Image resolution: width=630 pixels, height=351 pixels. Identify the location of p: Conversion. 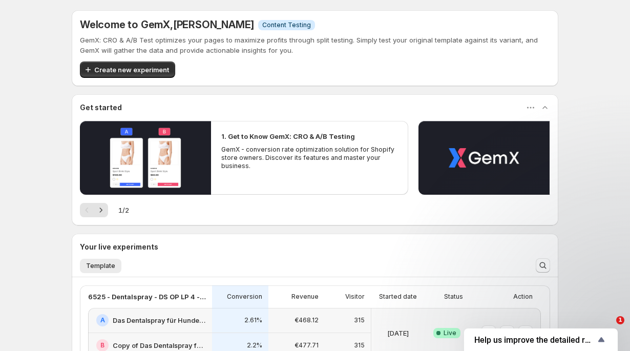
(244, 296).